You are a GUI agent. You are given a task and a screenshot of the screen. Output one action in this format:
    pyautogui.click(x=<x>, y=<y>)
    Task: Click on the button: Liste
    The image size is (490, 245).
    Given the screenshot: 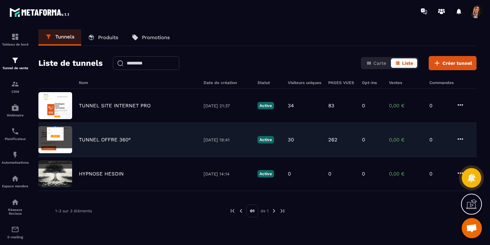 What is the action you would take?
    pyautogui.click(x=404, y=63)
    